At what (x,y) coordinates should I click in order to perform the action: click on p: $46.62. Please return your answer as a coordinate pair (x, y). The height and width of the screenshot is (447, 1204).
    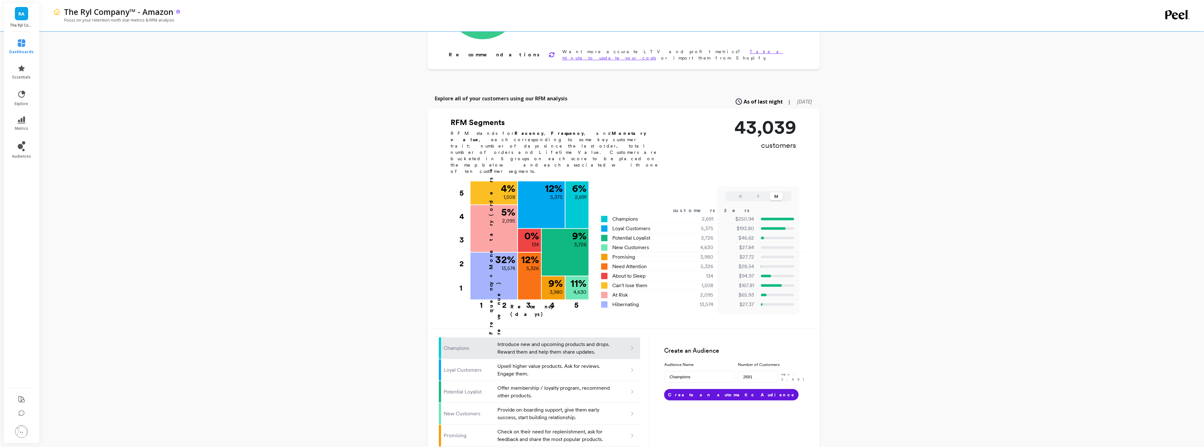
    Looking at the image, I should click on (738, 238).